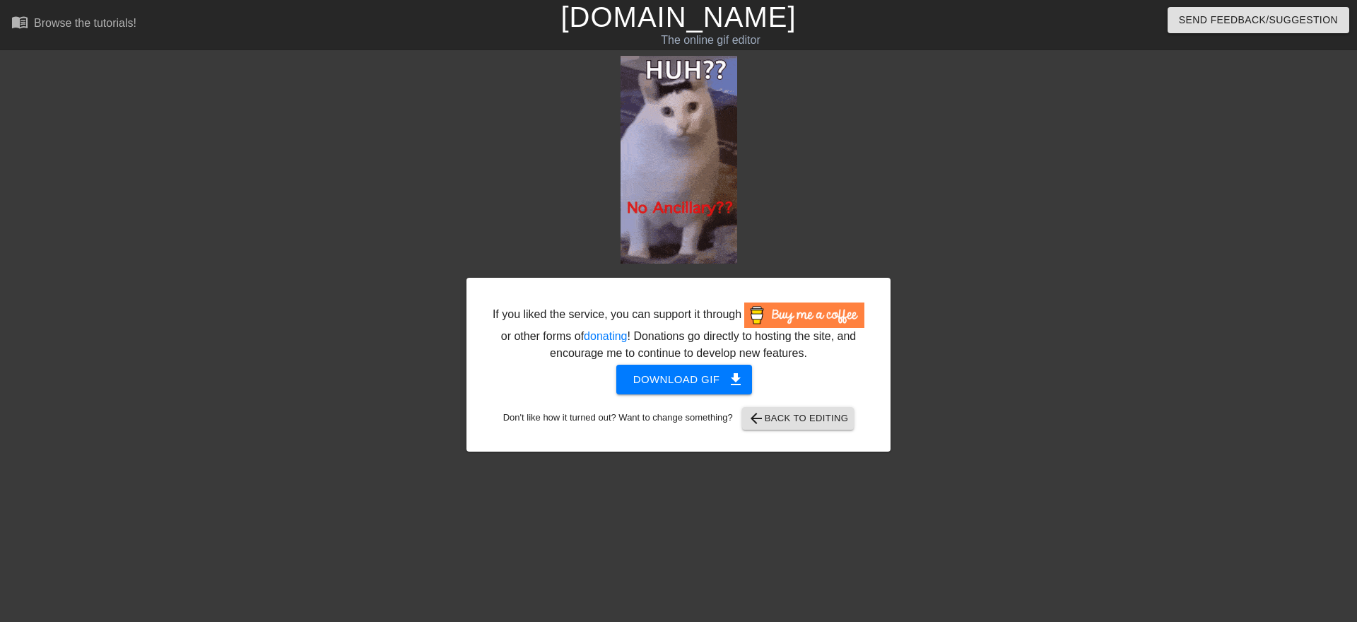  Describe the element at coordinates (1258, 20) in the screenshot. I see `span: Send Feedback/Suggestion` at that location.